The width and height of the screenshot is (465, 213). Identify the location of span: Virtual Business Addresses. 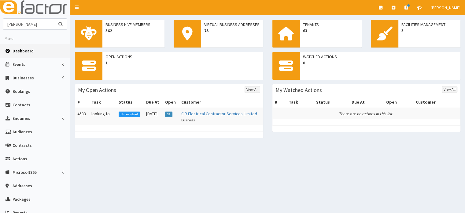
(232, 24).